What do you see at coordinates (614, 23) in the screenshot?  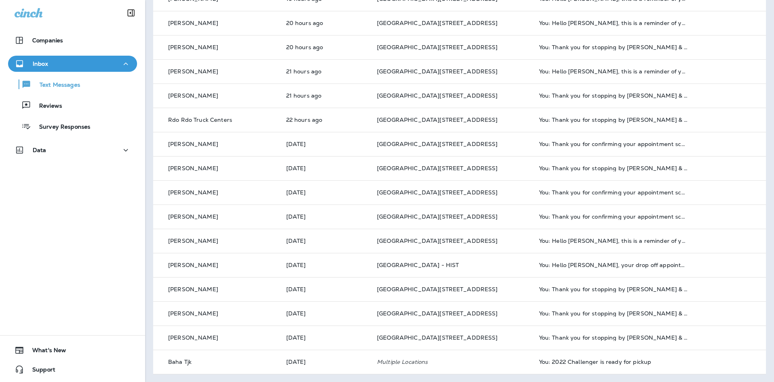 I see `div: You: Hello Tyler, this is a reminder of your scheduled appointment set for 08/22/2025 3:30 PM at ...` at bounding box center [614, 23].